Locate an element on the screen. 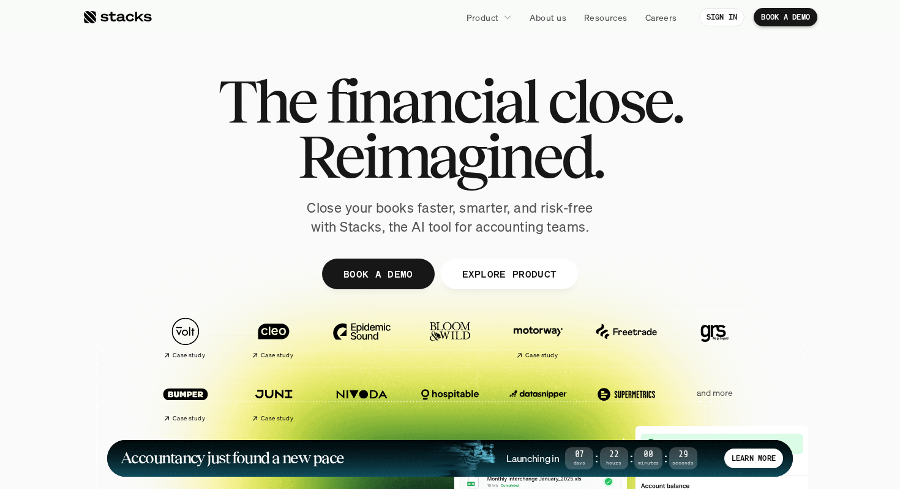 This screenshot has height=489, width=900. h1: Accountancy just found a new pace is located at coordinates (232, 457).